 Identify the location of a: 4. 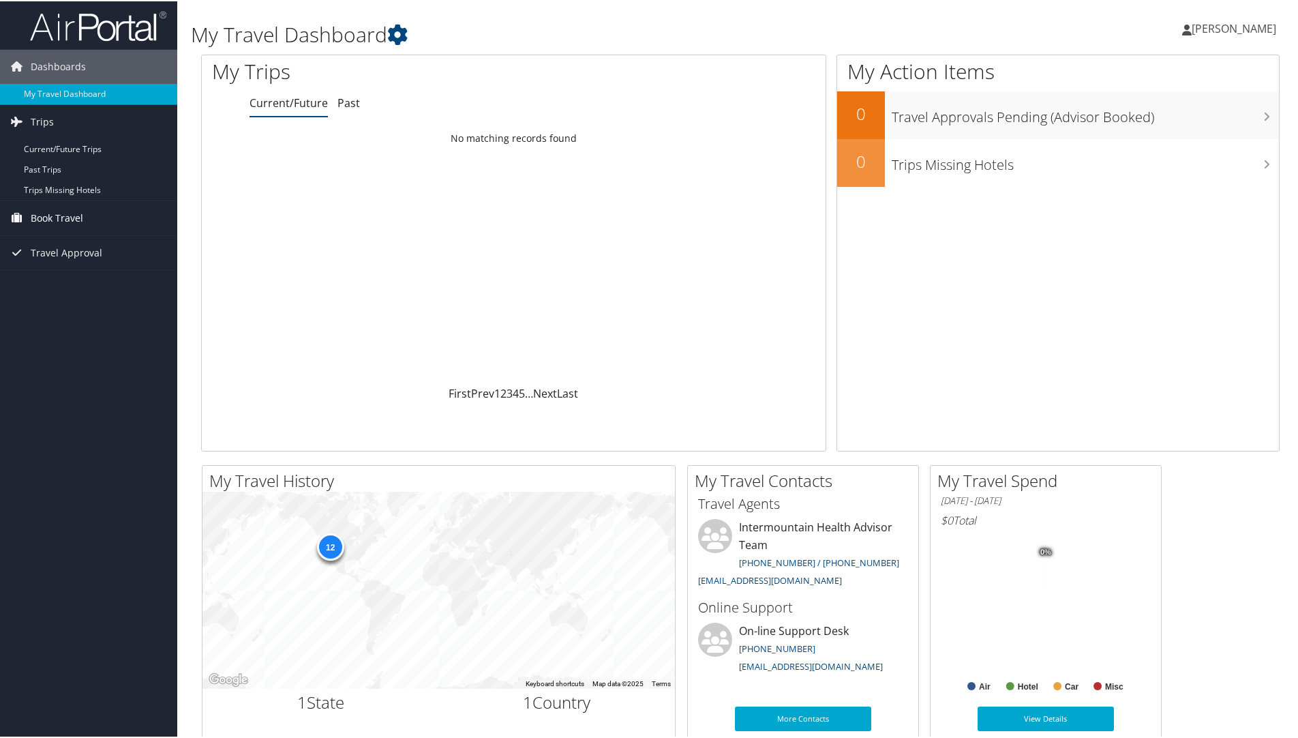
(515, 392).